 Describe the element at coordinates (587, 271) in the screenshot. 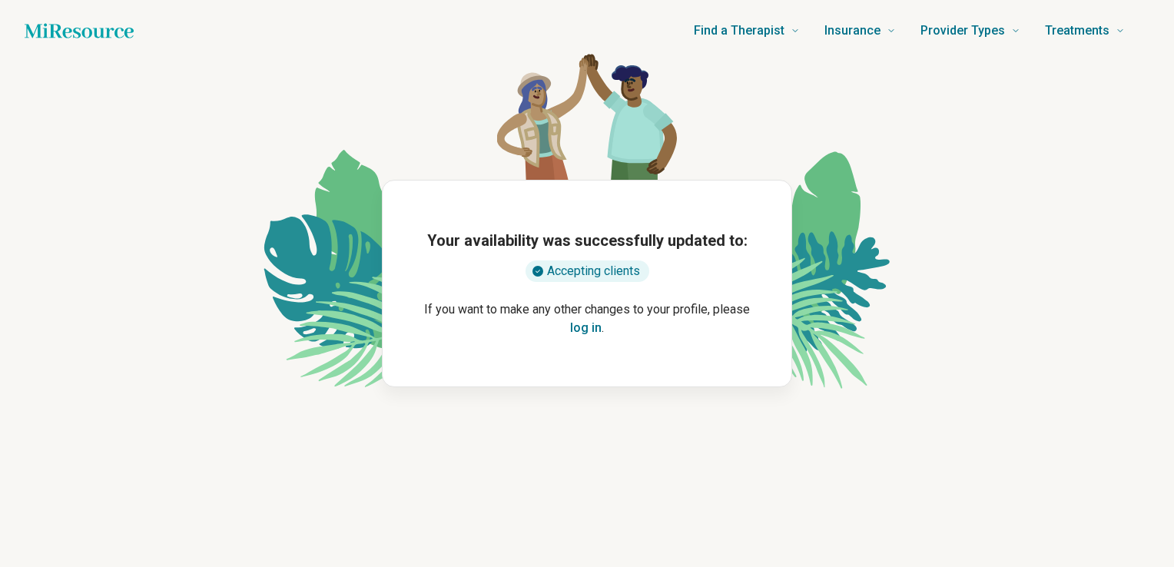

I see `div: Accepting clients` at that location.